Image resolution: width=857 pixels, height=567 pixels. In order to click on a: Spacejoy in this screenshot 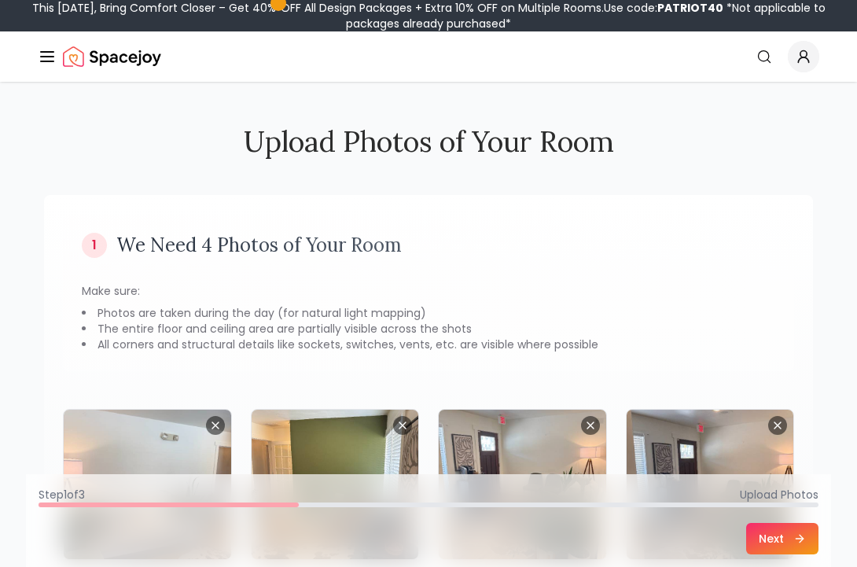, I will do `click(112, 57)`.